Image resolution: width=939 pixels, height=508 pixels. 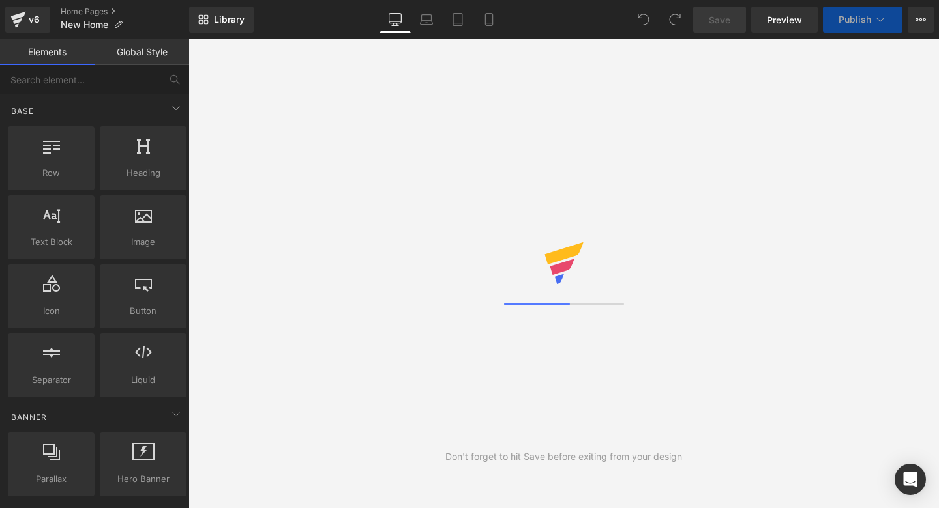 I want to click on button: Redo, so click(x=675, y=20).